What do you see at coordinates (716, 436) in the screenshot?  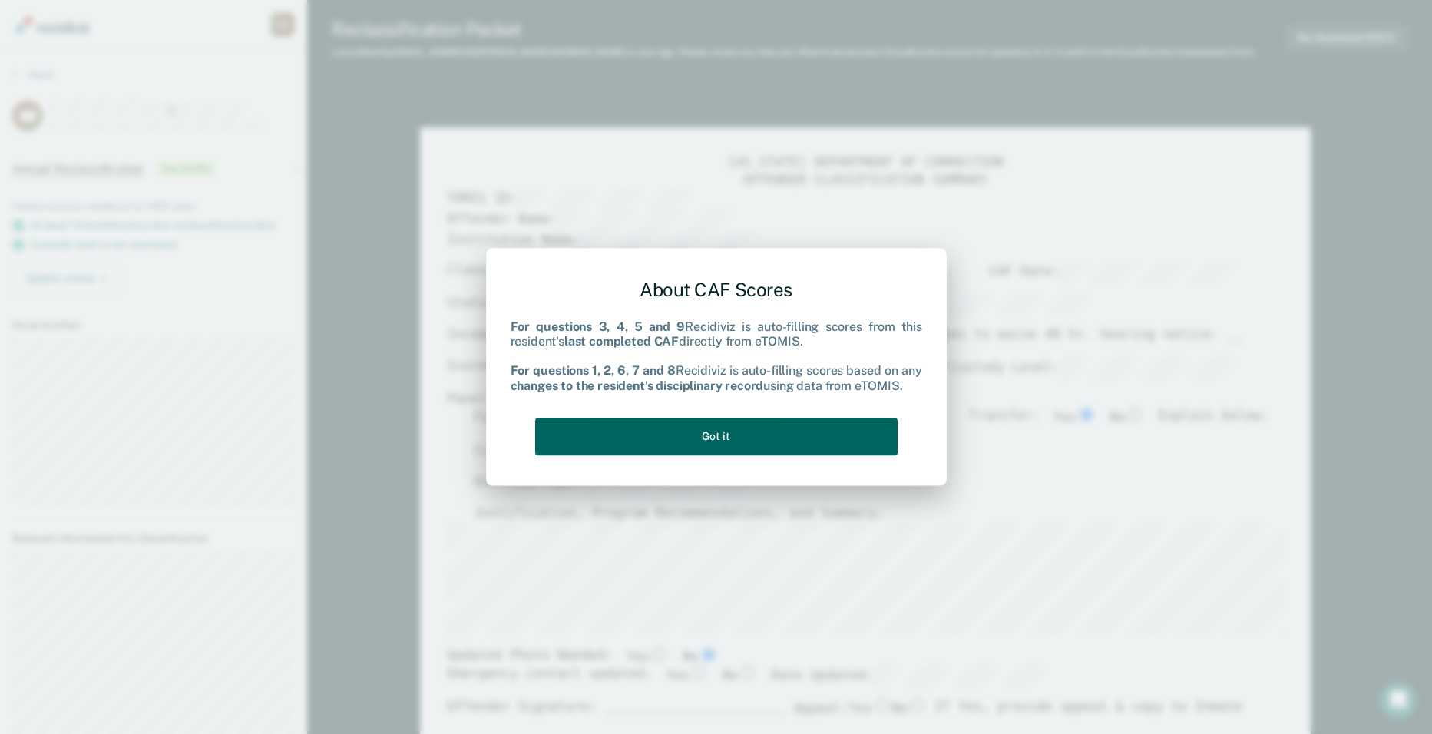 I see `button: Got it` at bounding box center [716, 436].